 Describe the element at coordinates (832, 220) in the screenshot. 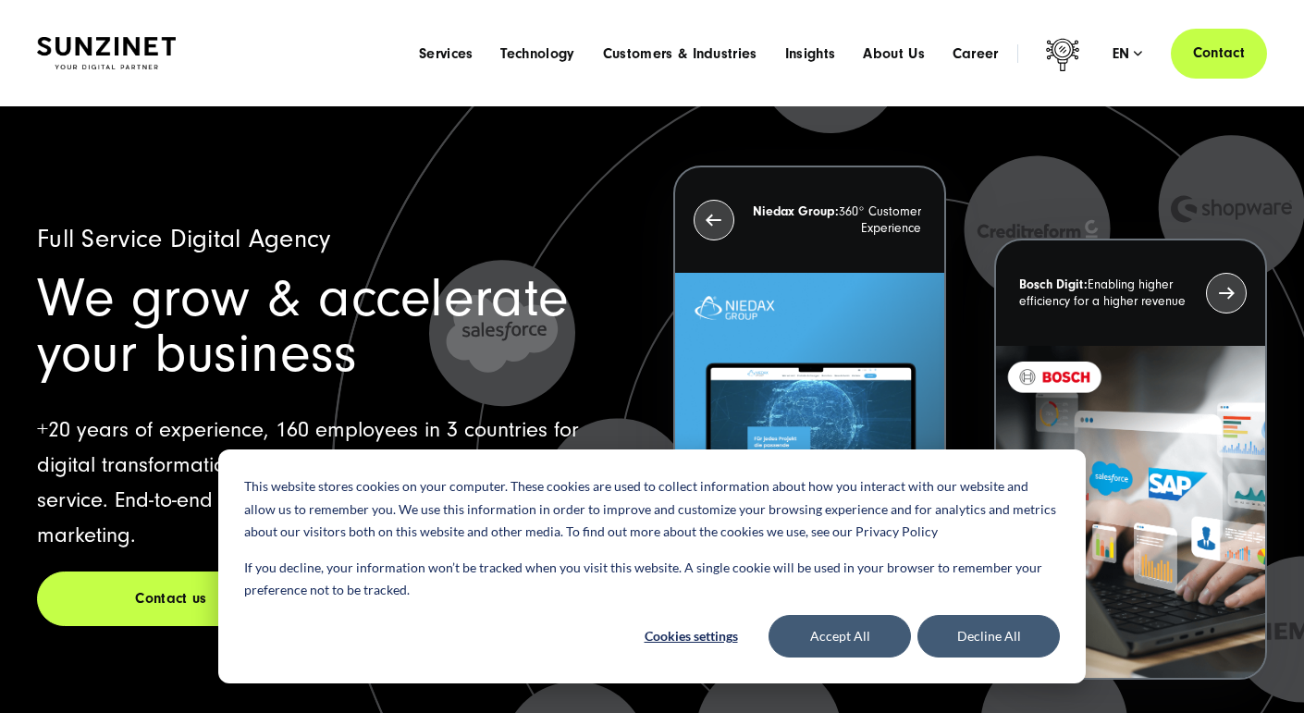

I see `p: 360° Customer Experience` at that location.